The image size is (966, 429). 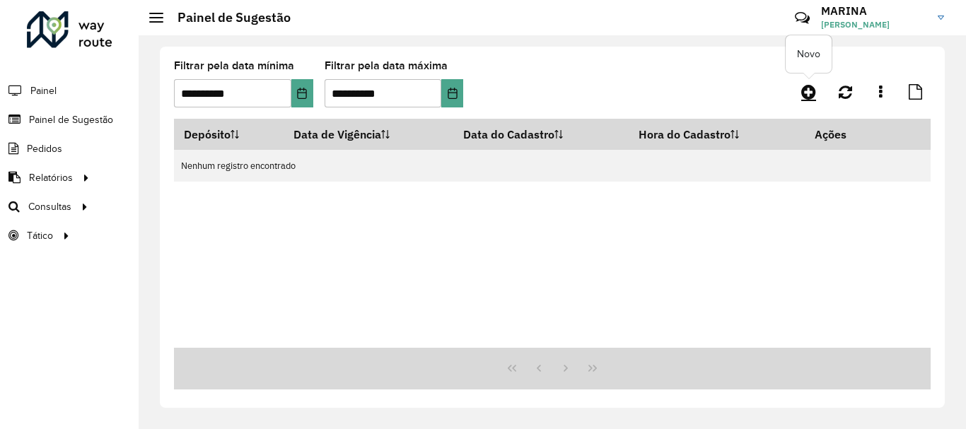 What do you see at coordinates (386, 66) in the screenshot?
I see `label: Filtrar pela data máxima` at bounding box center [386, 66].